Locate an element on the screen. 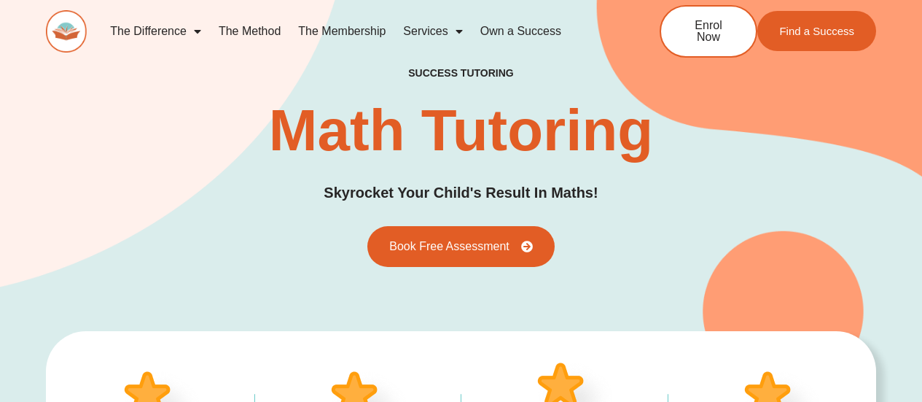 This screenshot has width=922, height=402. a: Services is located at coordinates (432, 31).